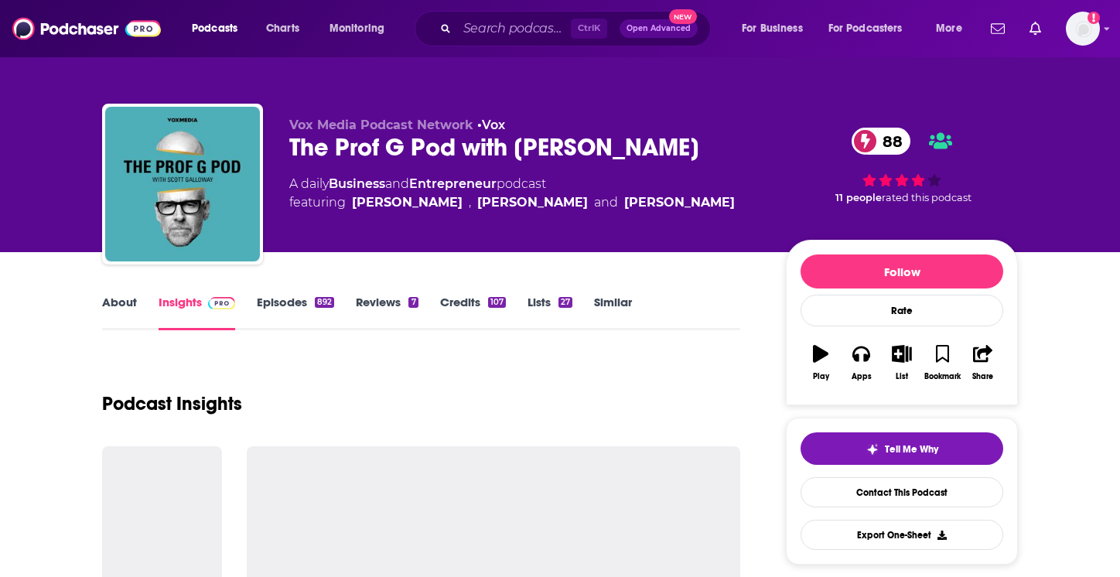 This screenshot has width=1120, height=577. I want to click on a: Charts, so click(282, 29).